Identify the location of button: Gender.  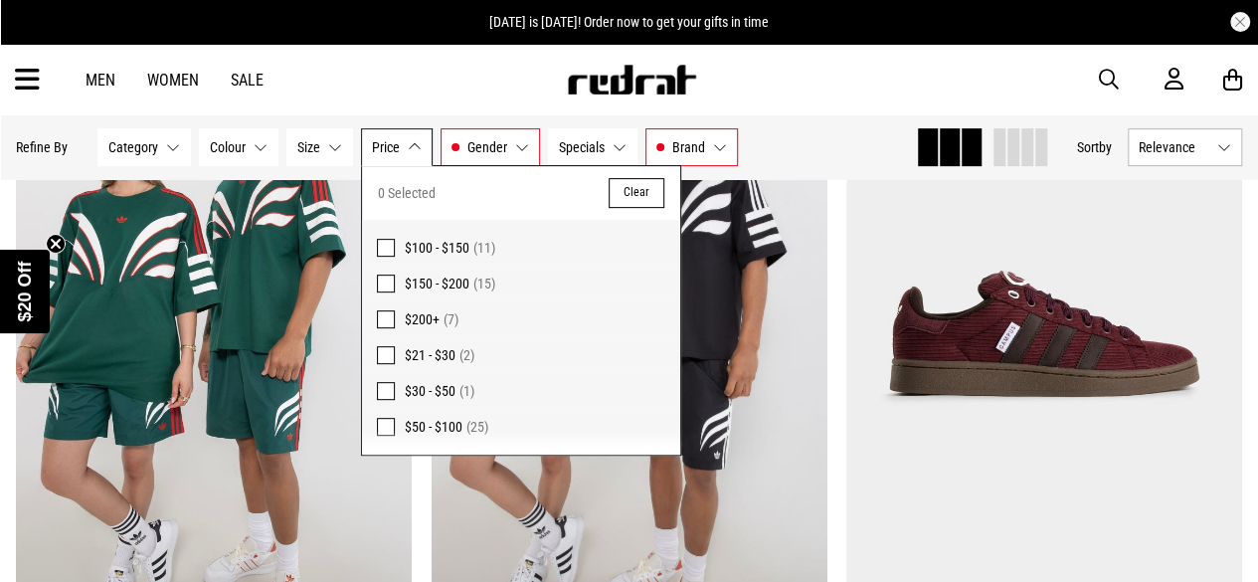
(490, 147).